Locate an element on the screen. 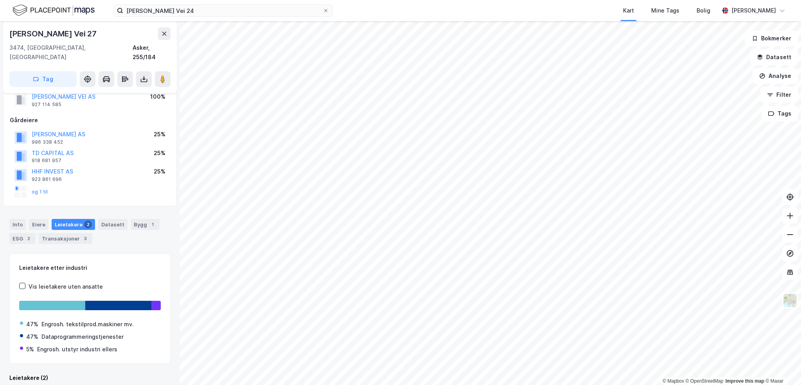 The width and height of the screenshot is (801, 385). div: Bolig is located at coordinates (704, 11).